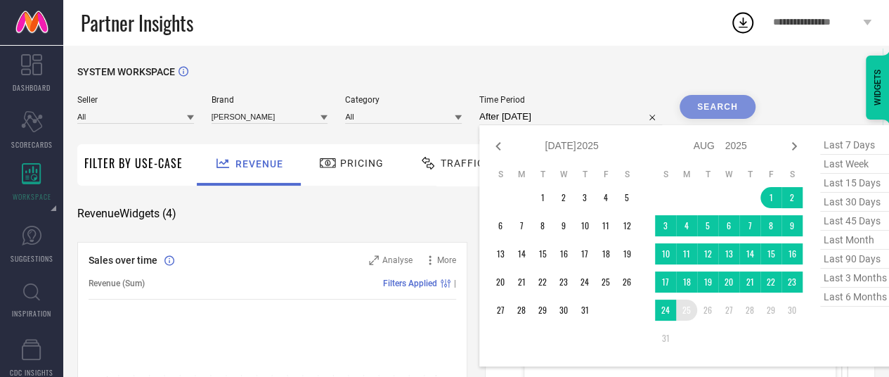 Image resolution: width=889 pixels, height=377 pixels. What do you see at coordinates (627, 282) in the screenshot?
I see `td: Sat Jul 26 2025` at bounding box center [627, 282].